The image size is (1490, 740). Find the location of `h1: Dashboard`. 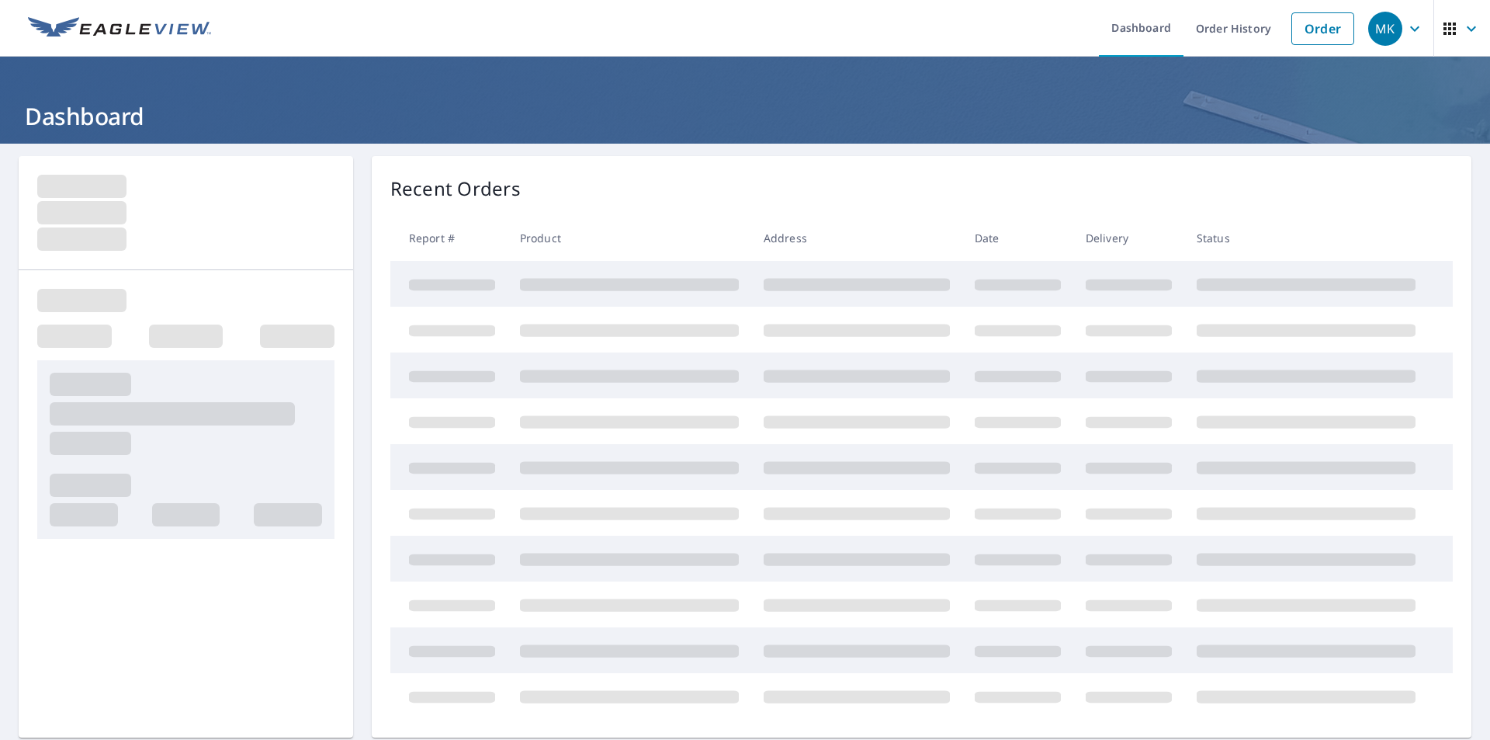

h1: Dashboard is located at coordinates (745, 116).